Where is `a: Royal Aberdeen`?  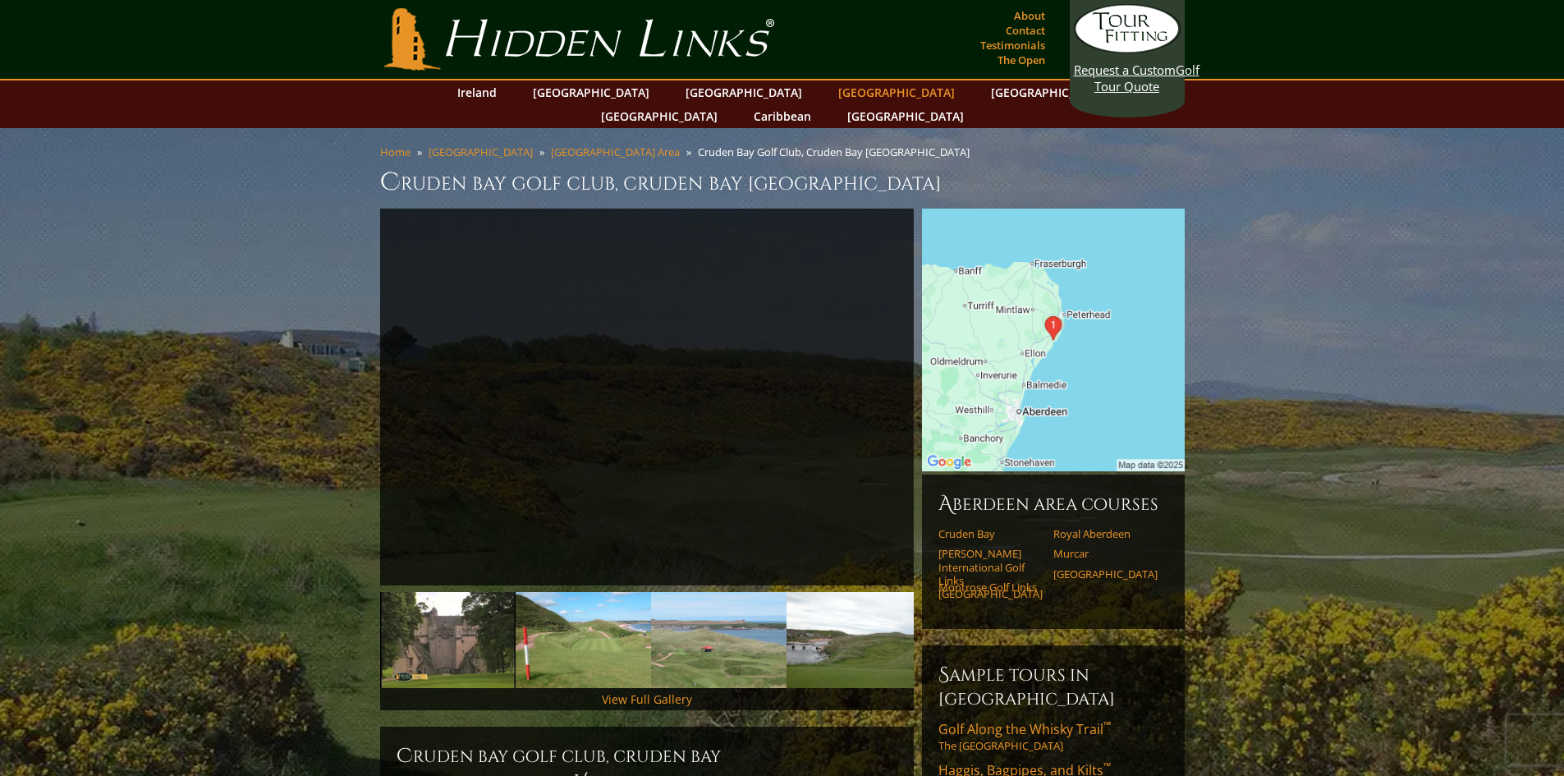 a: Royal Aberdeen is located at coordinates (1105, 534).